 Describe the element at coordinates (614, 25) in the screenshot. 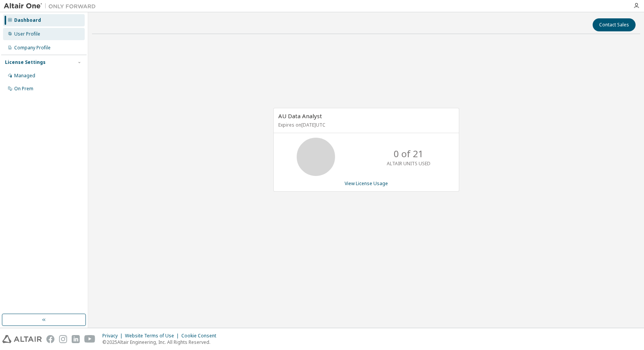

I see `button: Contact Sales` at that location.